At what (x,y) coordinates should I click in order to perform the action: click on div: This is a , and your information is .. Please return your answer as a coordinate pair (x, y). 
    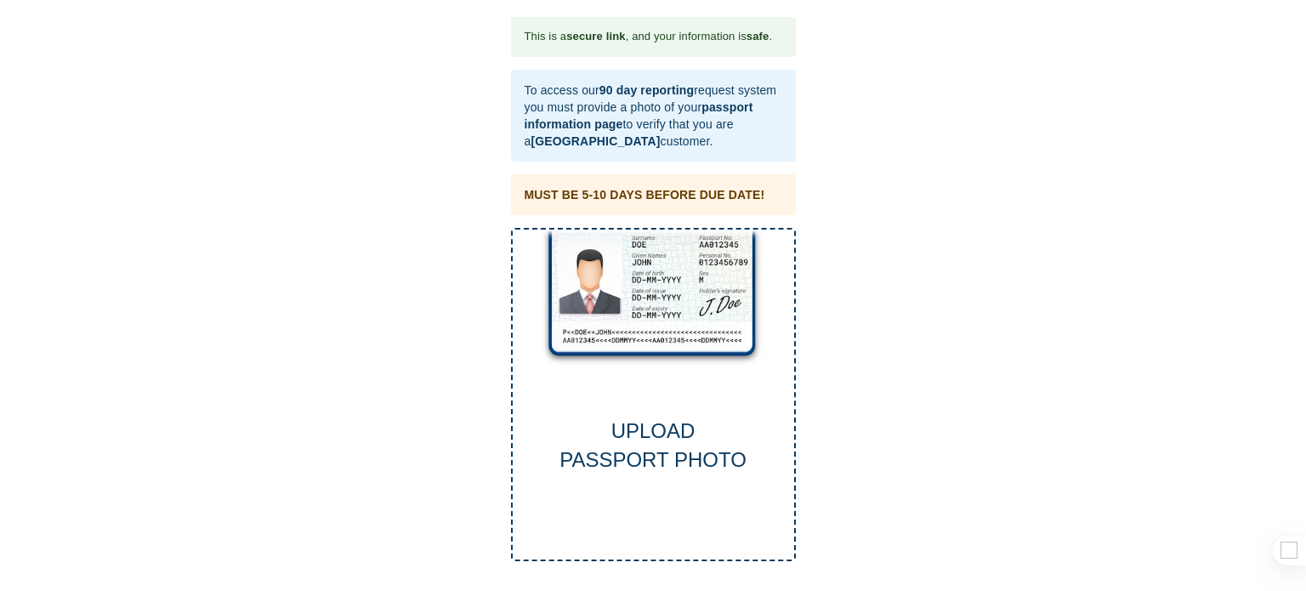
    Looking at the image, I should click on (649, 37).